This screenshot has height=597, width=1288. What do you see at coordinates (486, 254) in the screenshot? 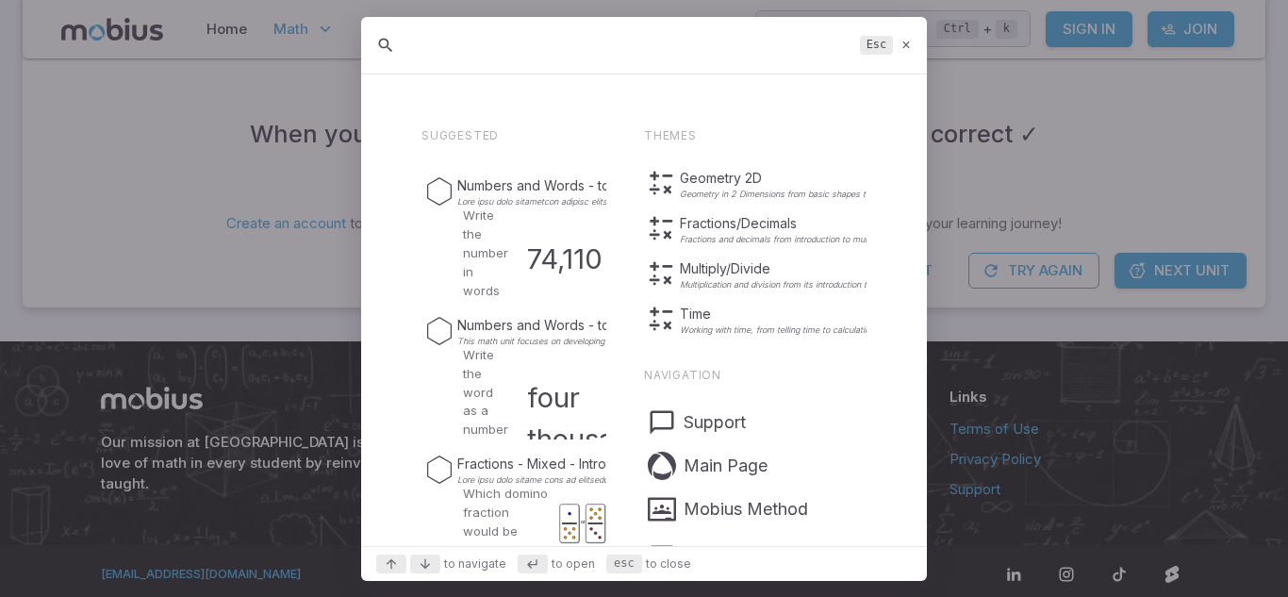
I see `p: Write the number in words` at bounding box center [486, 254].